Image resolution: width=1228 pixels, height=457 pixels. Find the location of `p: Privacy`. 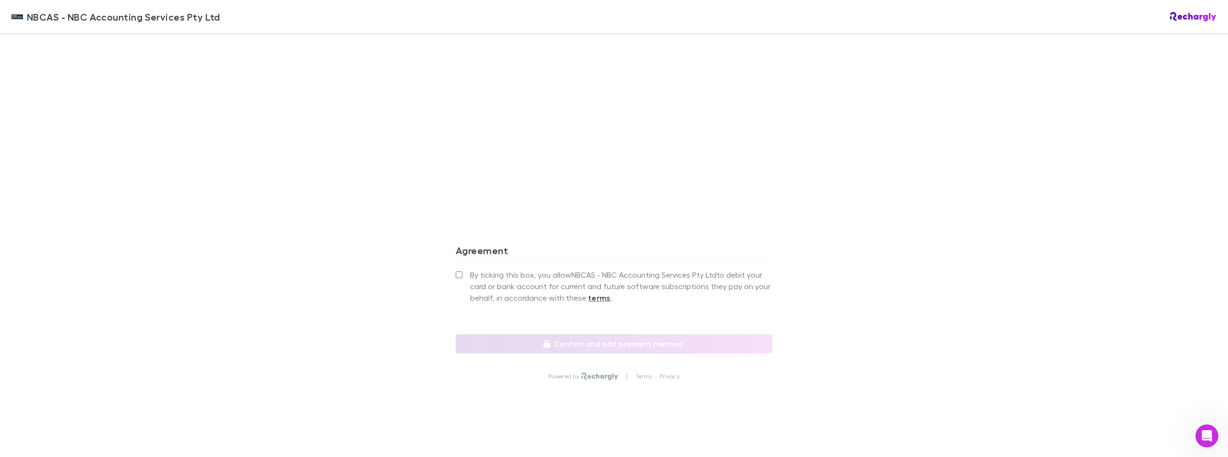

p: Privacy is located at coordinates (670, 377).